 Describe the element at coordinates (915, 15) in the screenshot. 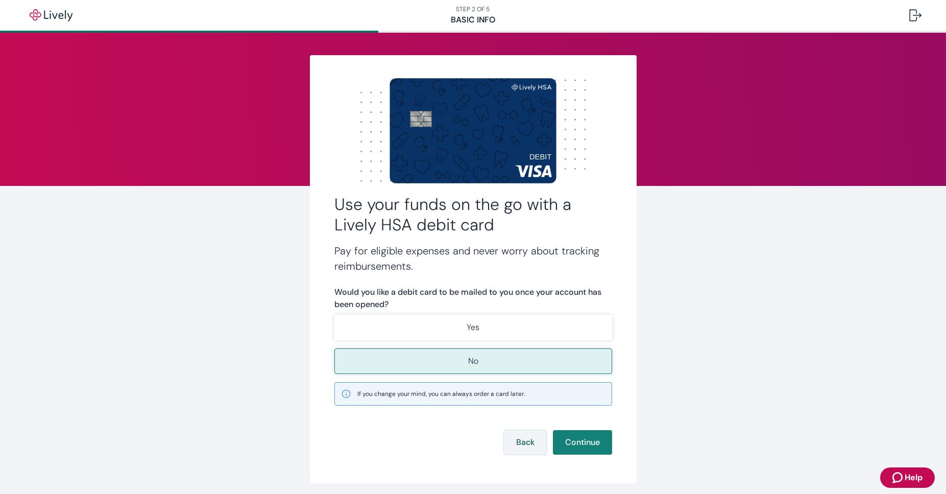

I see `button: Log out` at that location.